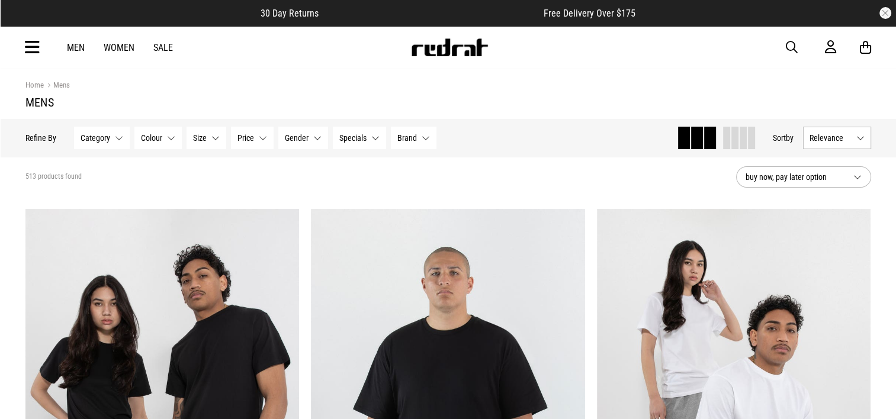 The width and height of the screenshot is (896, 419). What do you see at coordinates (246, 138) in the screenshot?
I see `span: Price` at bounding box center [246, 138].